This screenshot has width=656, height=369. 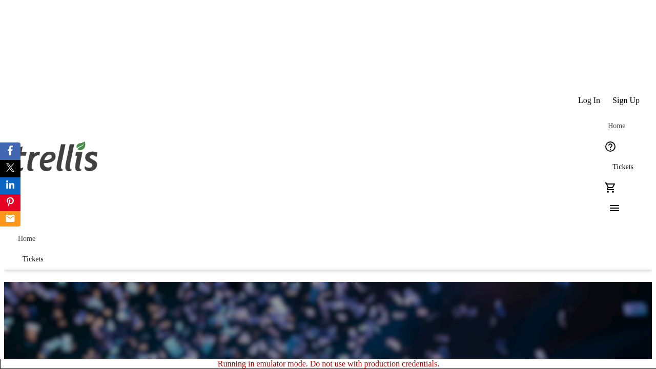 I want to click on button: Log In, so click(x=589, y=100).